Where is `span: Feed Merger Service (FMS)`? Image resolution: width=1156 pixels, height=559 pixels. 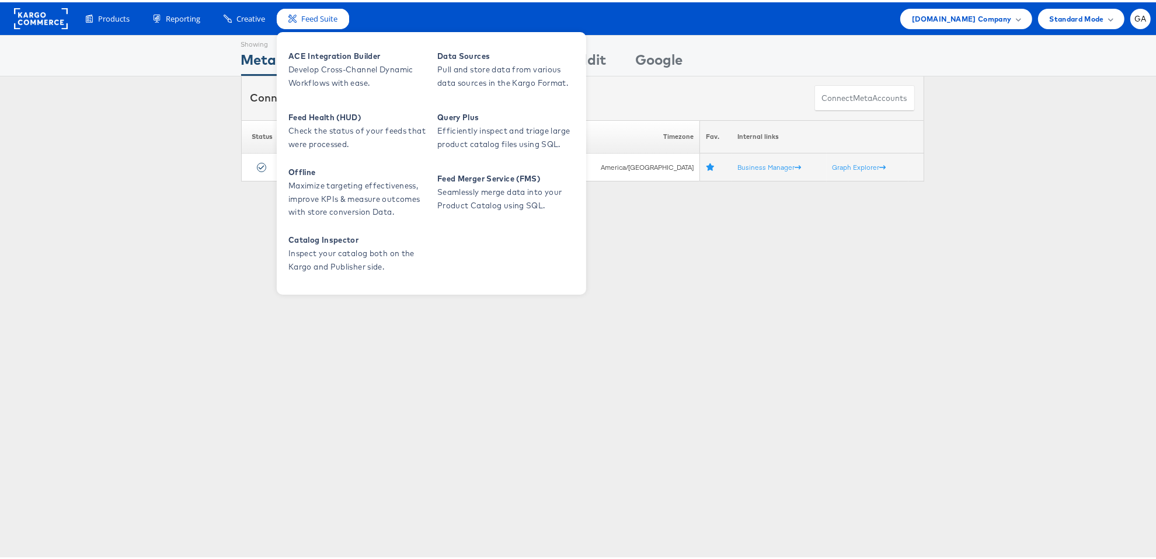 span: Feed Merger Service (FMS) is located at coordinates (507, 176).